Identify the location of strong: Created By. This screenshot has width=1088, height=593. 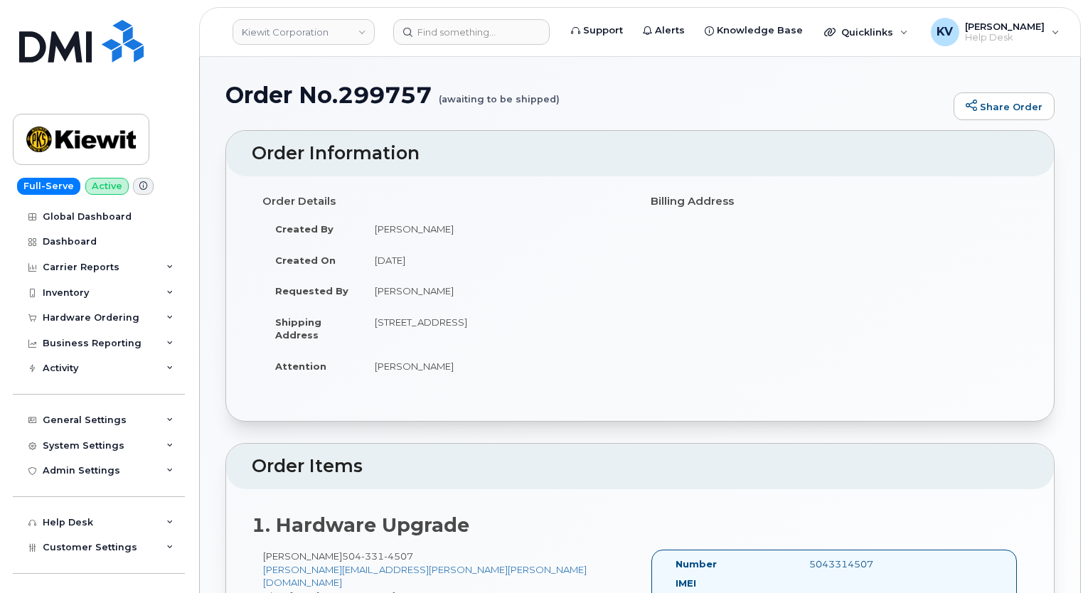
(304, 229).